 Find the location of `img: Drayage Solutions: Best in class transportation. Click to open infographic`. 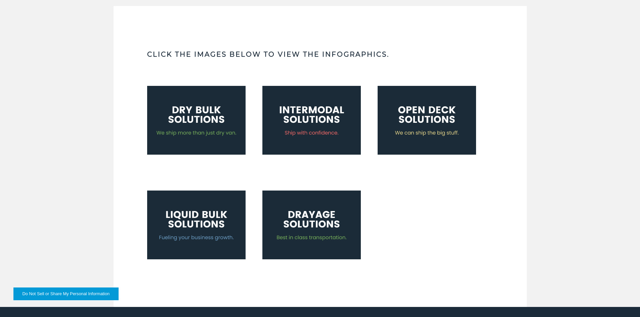

img: Drayage Solutions: Best in class transportation. Click to open infographic is located at coordinates (311, 225).